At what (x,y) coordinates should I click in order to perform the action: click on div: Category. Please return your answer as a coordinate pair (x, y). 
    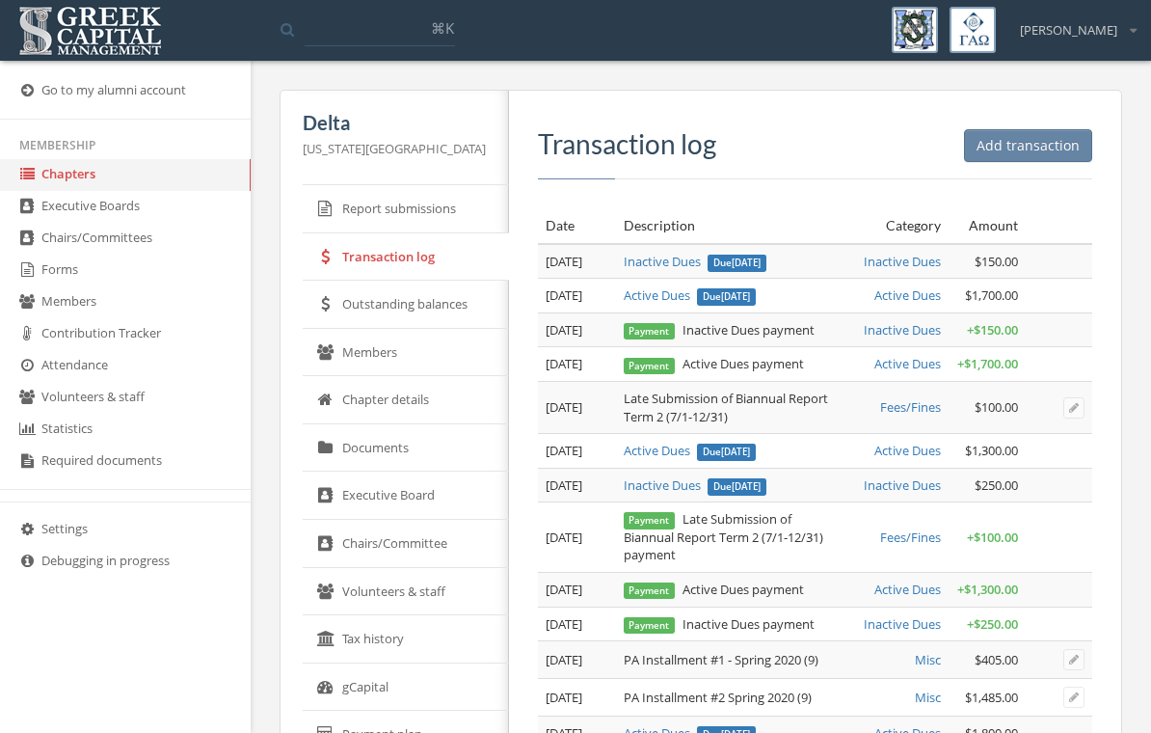
    Looking at the image, I should click on (898, 226).